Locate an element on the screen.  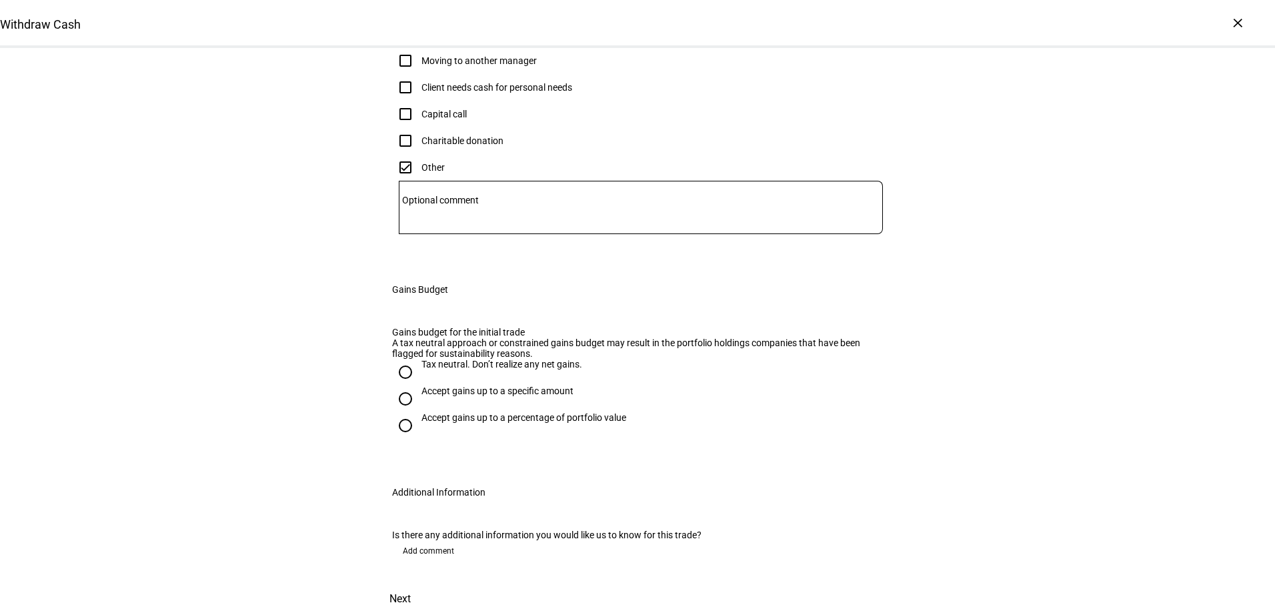
div: Accept gains up to a percentage of portfolio value is located at coordinates (523, 417).